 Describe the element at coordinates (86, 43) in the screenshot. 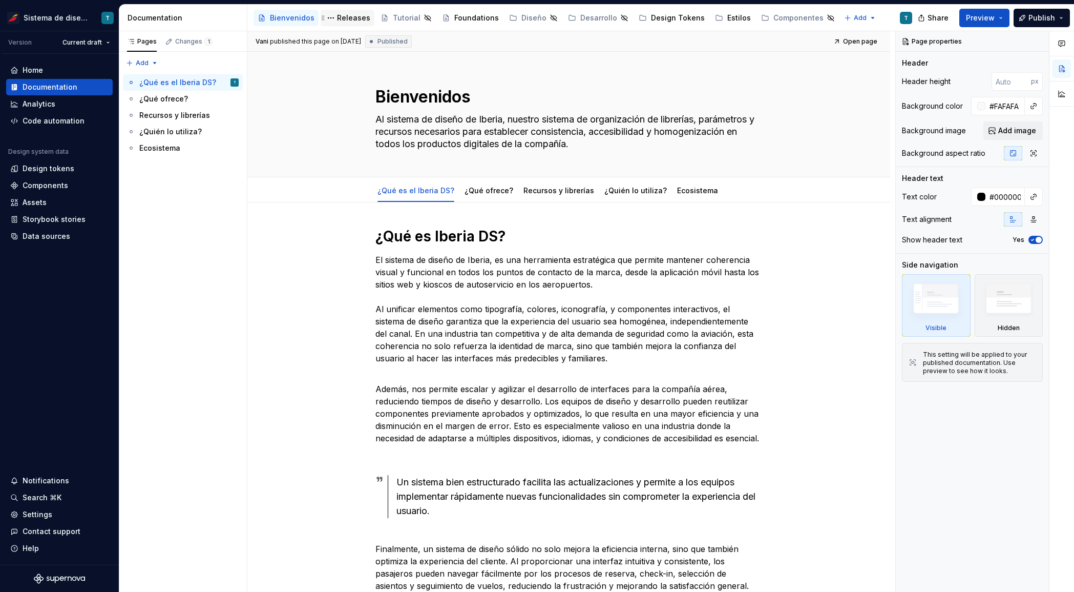

I see `button: Current draft` at that location.